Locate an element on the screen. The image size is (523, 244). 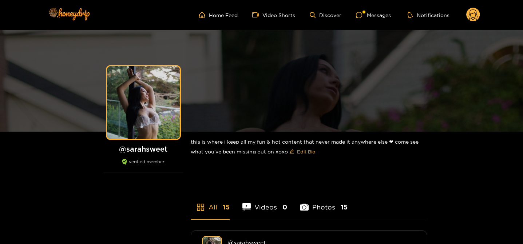
a: Video Shorts is located at coordinates (274, 15).